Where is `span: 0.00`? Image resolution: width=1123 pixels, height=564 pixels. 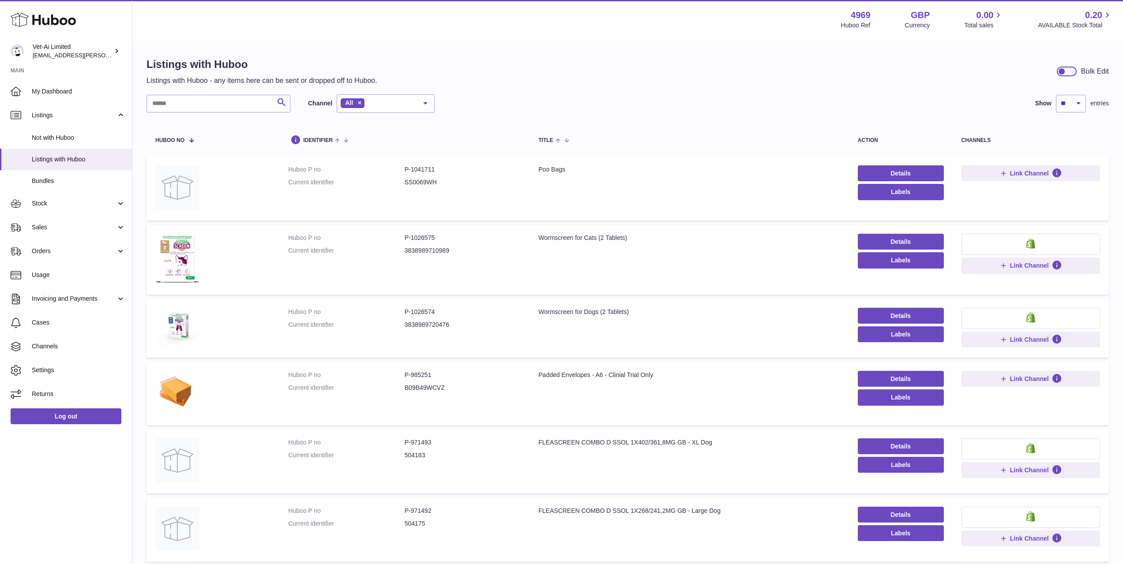 span: 0.00 is located at coordinates (984, 15).